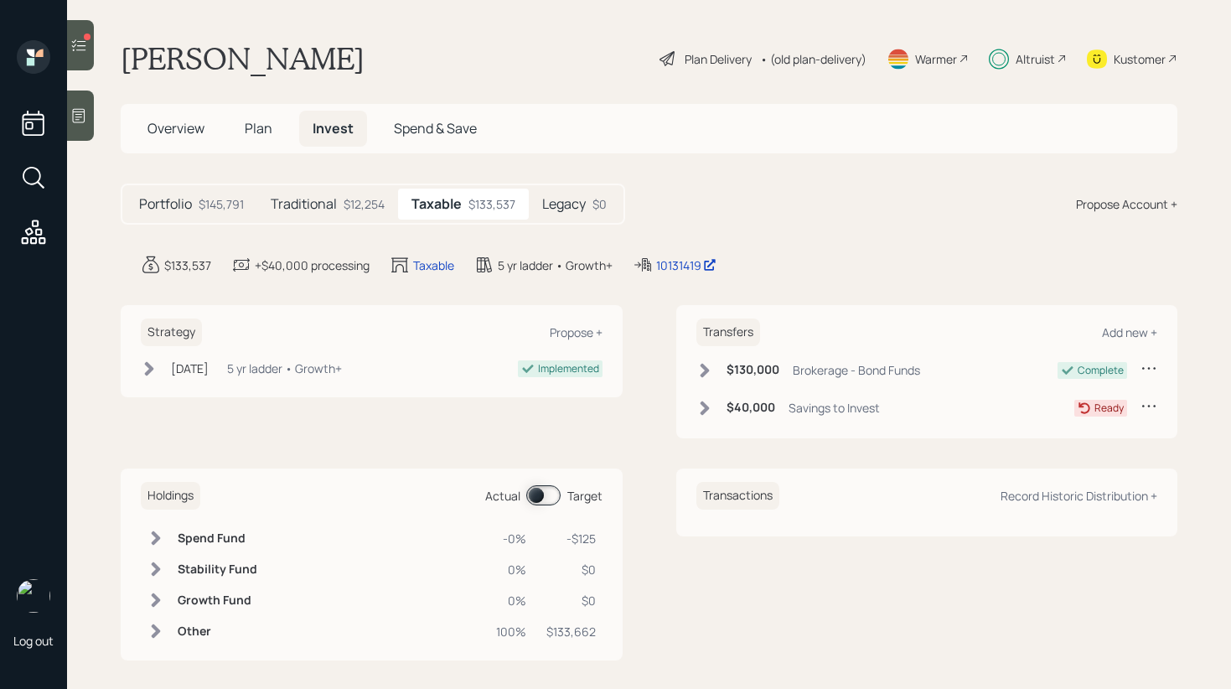 This screenshot has height=689, width=1231. What do you see at coordinates (1127, 204) in the screenshot?
I see `div: Propose Account +` at bounding box center [1127, 204].